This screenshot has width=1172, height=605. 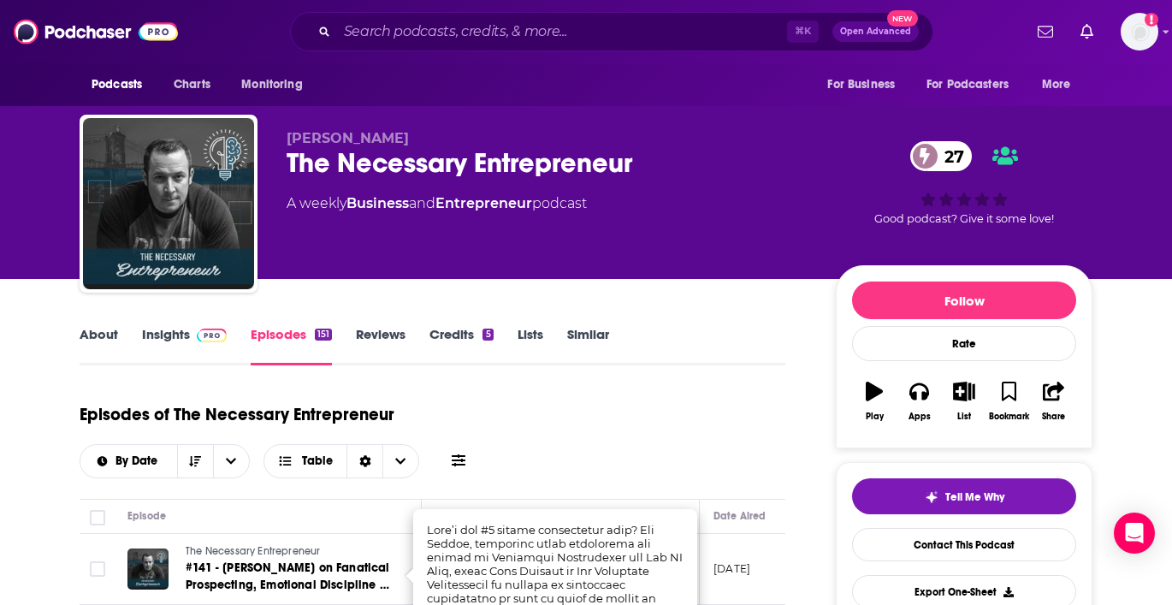 I want to click on h2: Choose View, so click(x=341, y=461).